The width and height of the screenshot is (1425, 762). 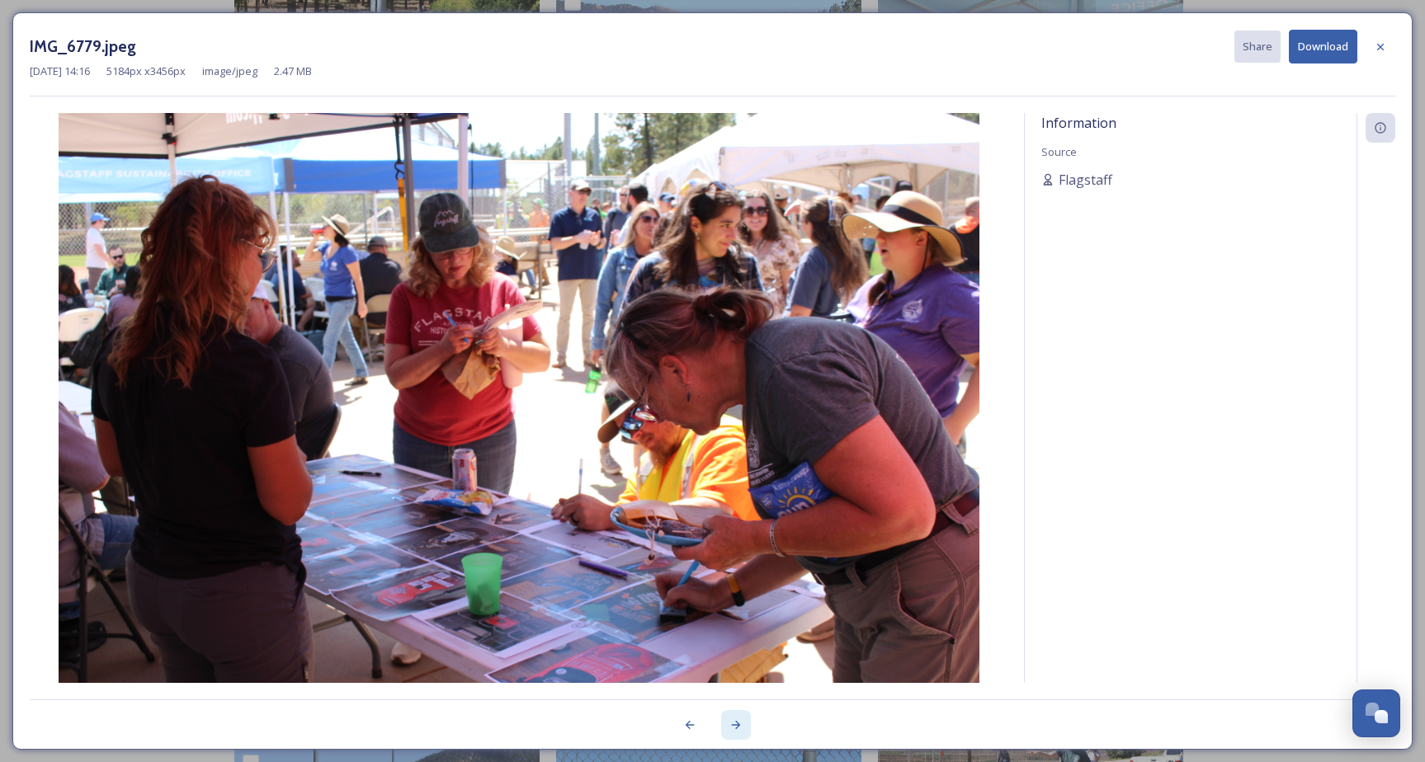 I want to click on button: Open Chat, so click(x=1376, y=714).